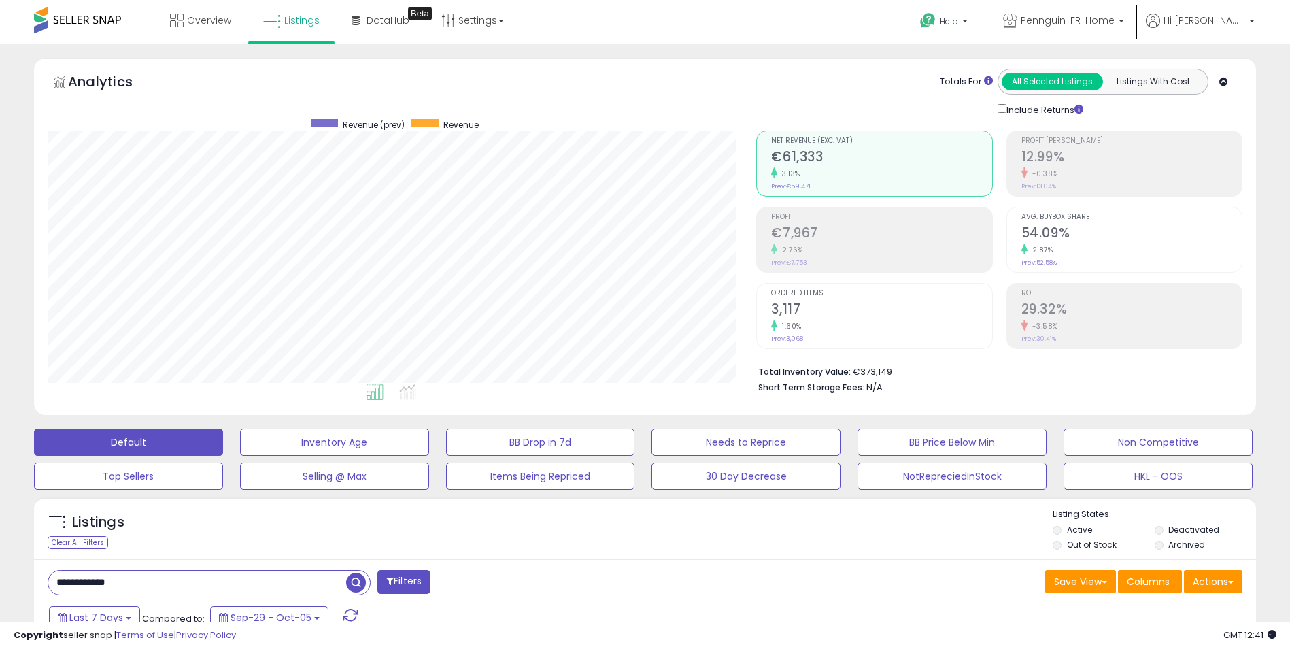 The image size is (1290, 649). Describe the element at coordinates (1250, 634) in the screenshot. I see `span: 2025-10-13 12:41 GMT` at that location.